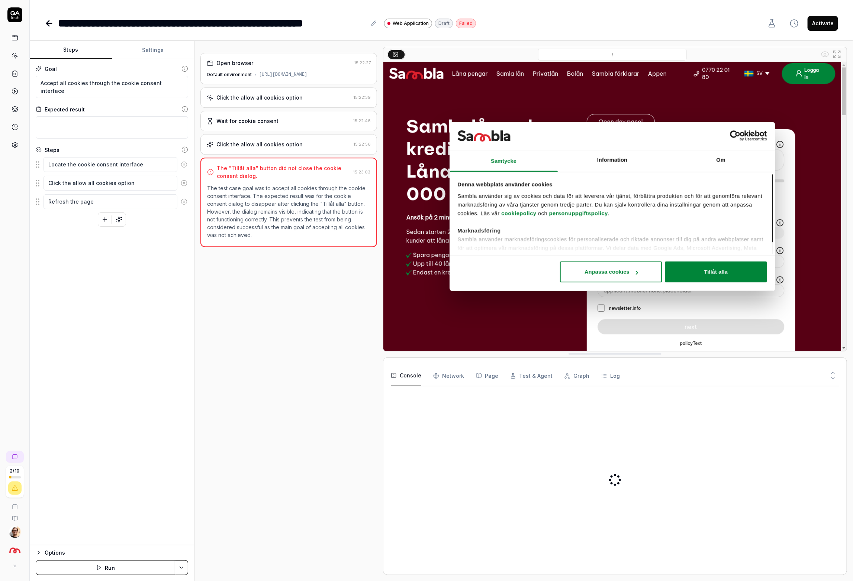 The image size is (853, 581). Describe the element at coordinates (825, 54) in the screenshot. I see `button: Show all interative elements` at that location.